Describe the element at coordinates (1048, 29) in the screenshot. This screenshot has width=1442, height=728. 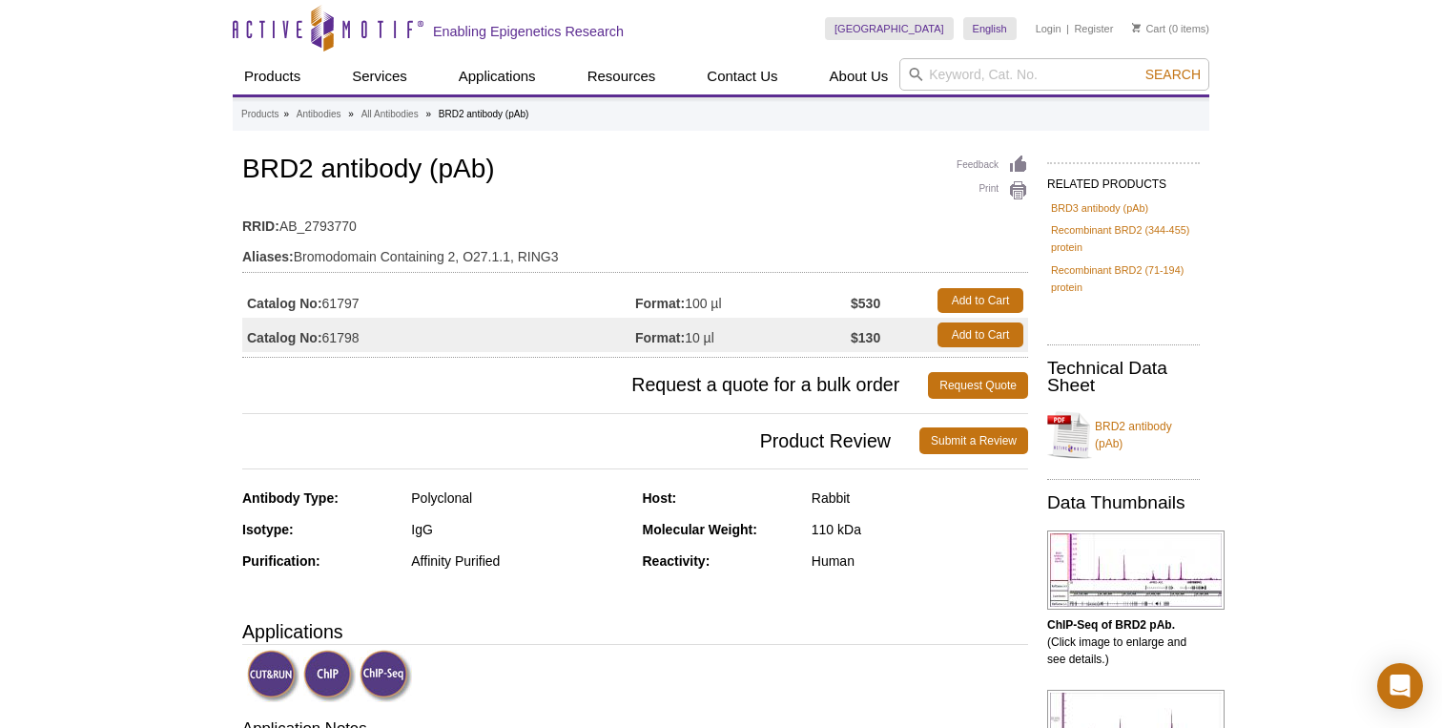
I see `a: Login` at that location.